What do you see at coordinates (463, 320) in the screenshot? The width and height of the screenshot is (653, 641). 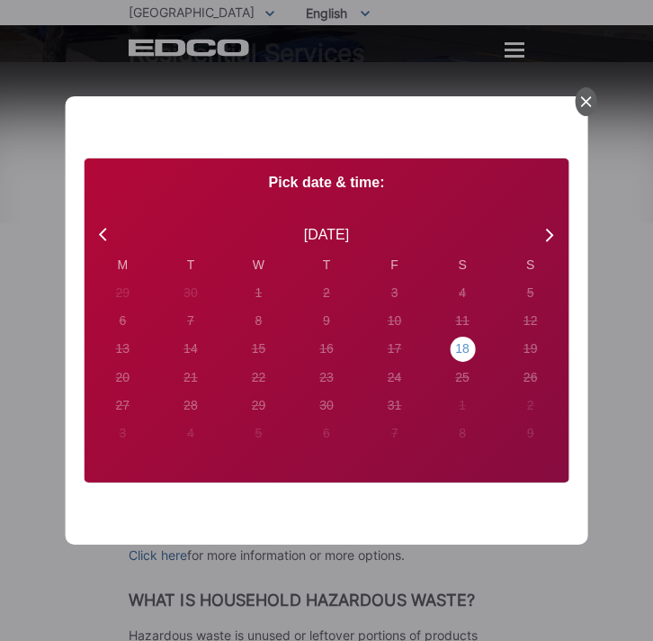 I see `div: 11` at bounding box center [463, 320].